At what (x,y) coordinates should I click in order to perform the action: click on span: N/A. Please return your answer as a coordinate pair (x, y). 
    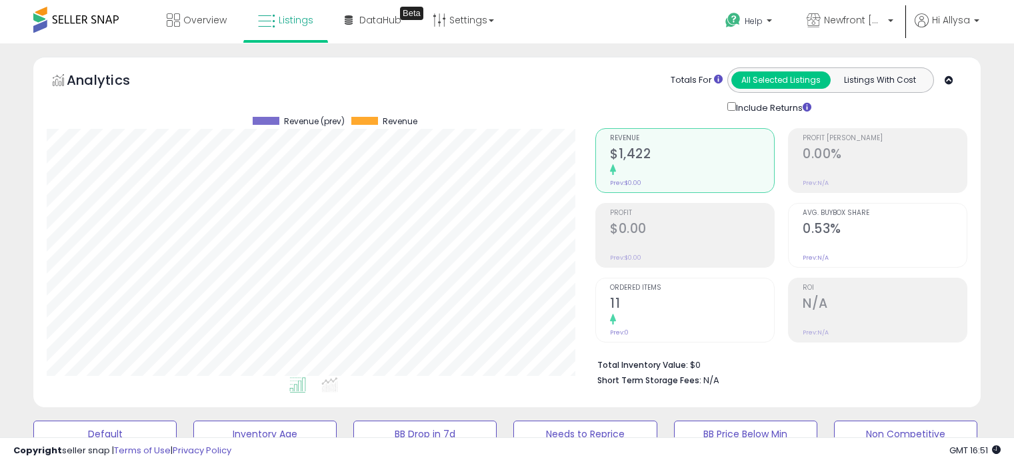
    Looking at the image, I should click on (712, 380).